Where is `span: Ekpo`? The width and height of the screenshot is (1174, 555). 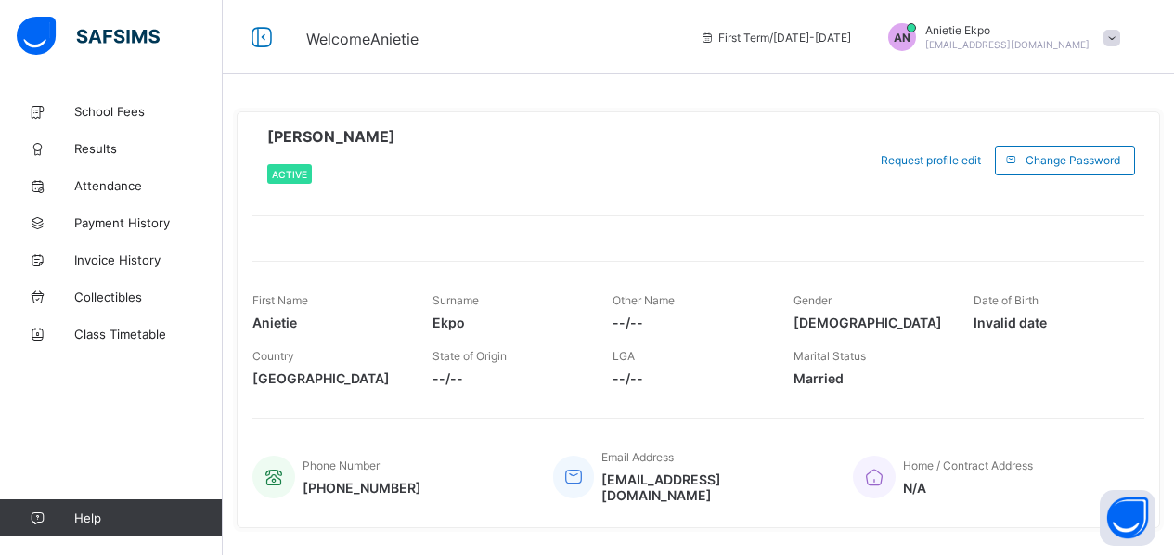 span: Ekpo is located at coordinates (508, 322).